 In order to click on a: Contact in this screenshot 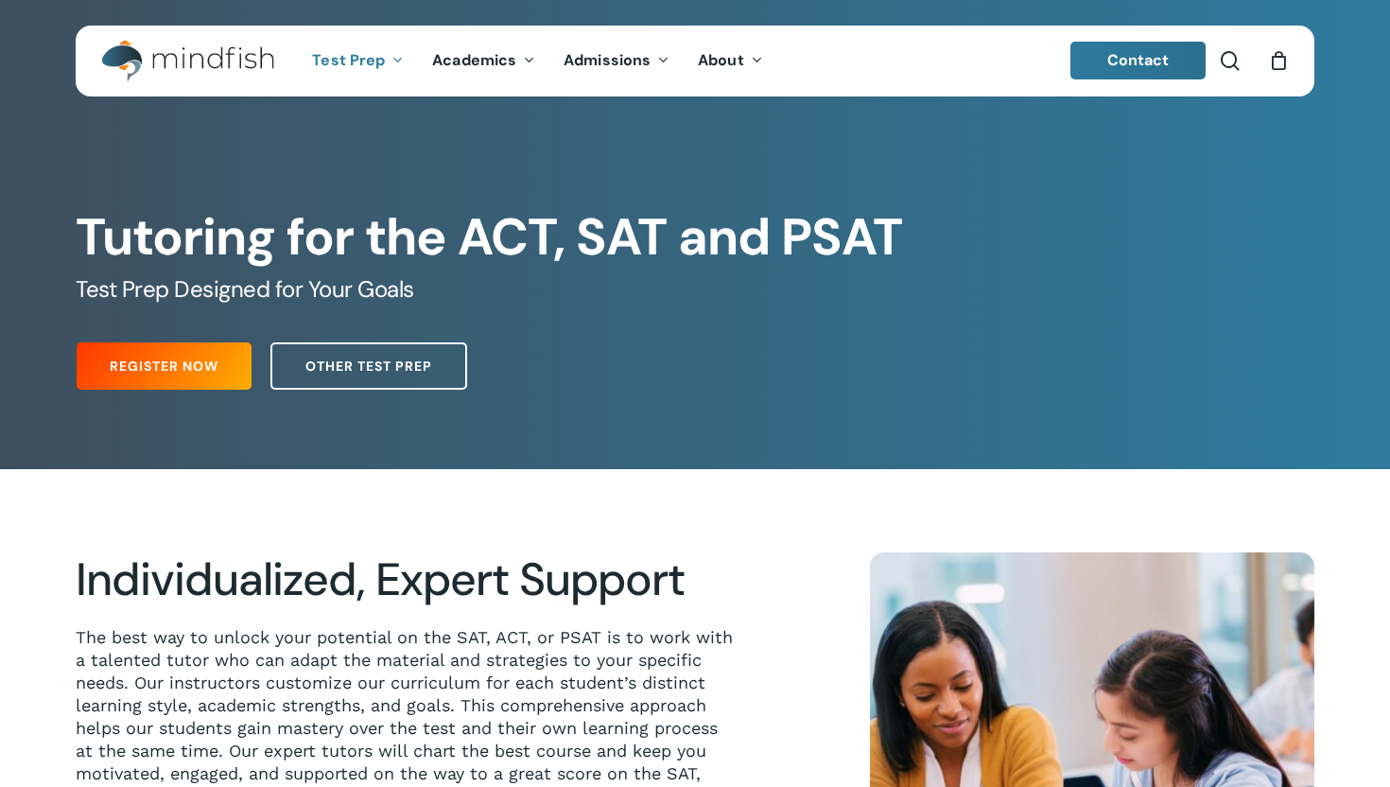, I will do `click(1138, 61)`.